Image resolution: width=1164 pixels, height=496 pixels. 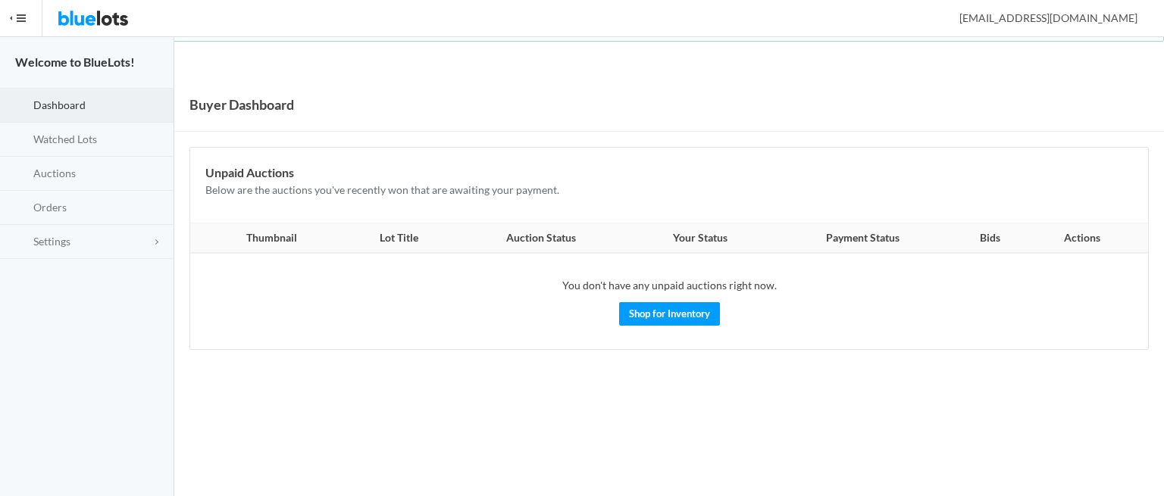 What do you see at coordinates (990, 239) in the screenshot?
I see `th: Bids` at bounding box center [990, 239].